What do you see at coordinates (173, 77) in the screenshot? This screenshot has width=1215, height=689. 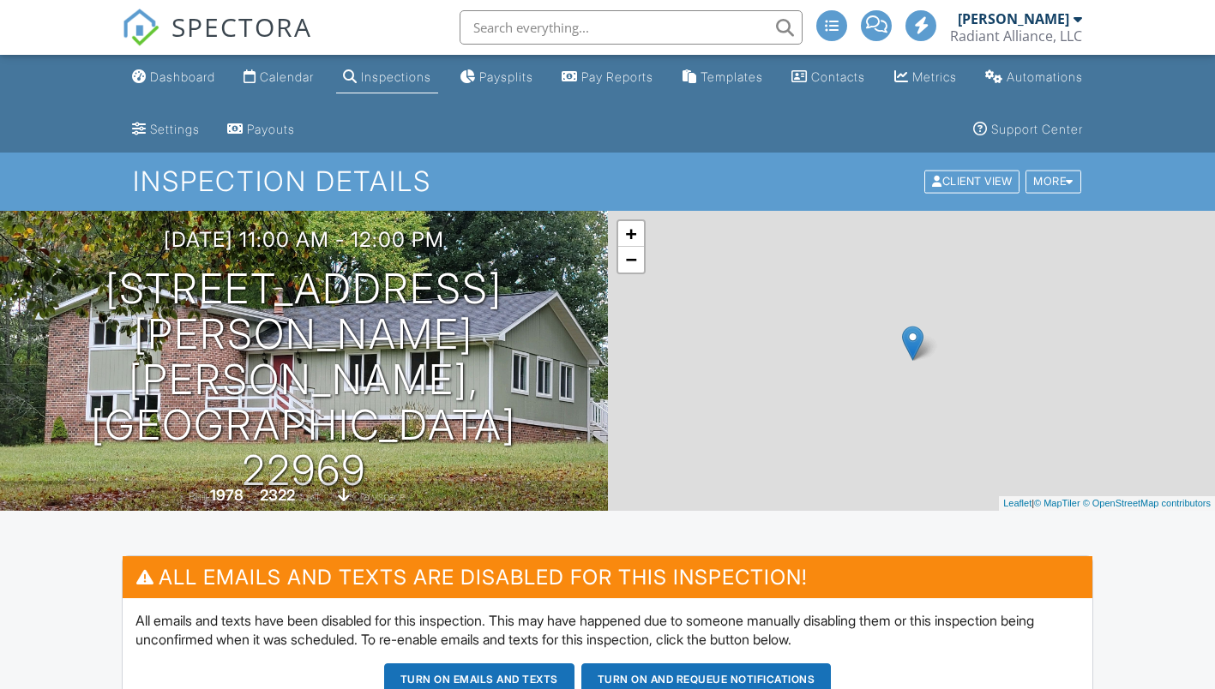 I see `a: Dashboard` at bounding box center [173, 77].